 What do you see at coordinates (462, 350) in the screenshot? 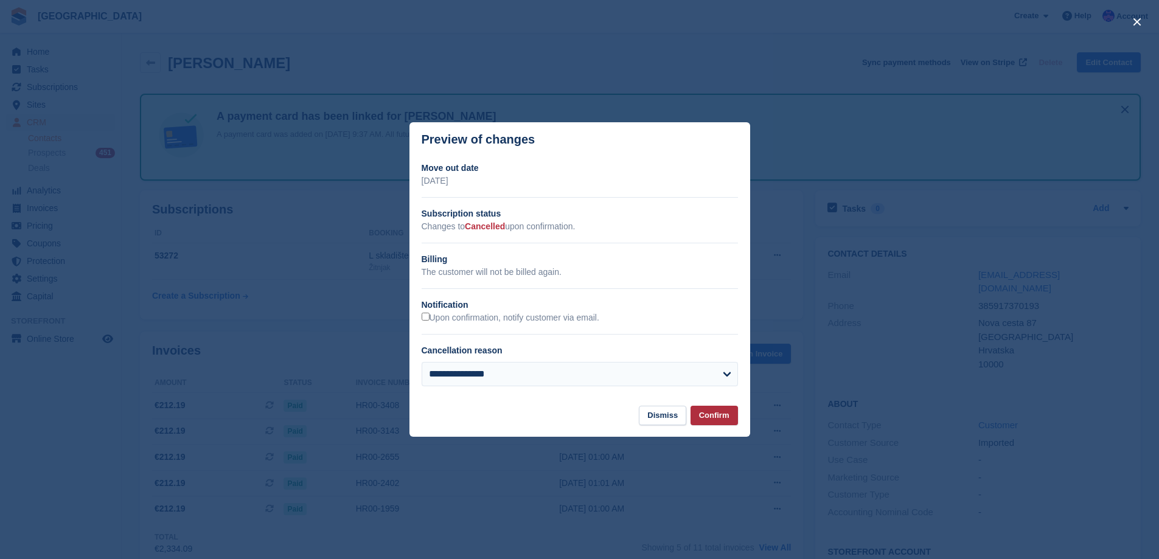
I see `label: Cancellation reason` at bounding box center [462, 350].